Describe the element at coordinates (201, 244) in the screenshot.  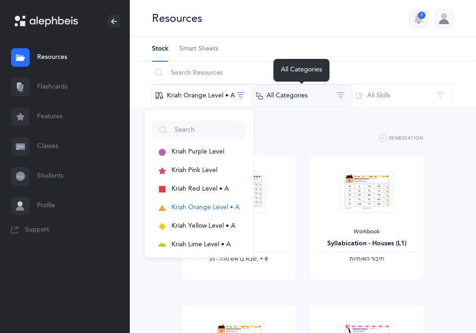
I see `span: Kriah Lime Level • A` at that location.